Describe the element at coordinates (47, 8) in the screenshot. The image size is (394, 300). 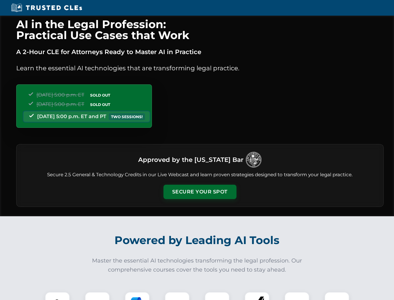
I see `img: Trusted CLEs` at that location.